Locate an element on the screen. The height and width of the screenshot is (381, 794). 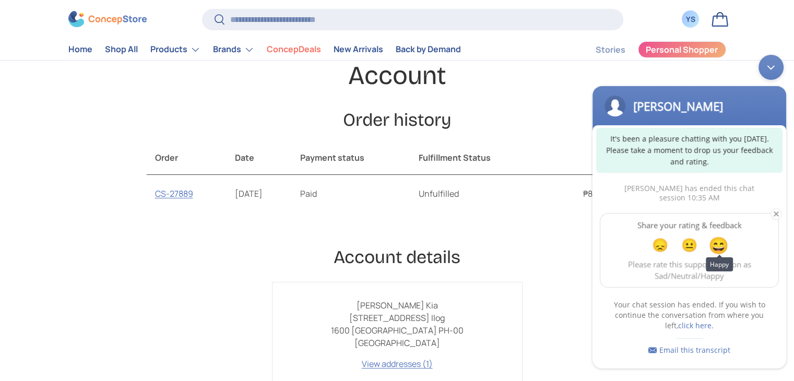
h2: Order history is located at coordinates (397, 120).